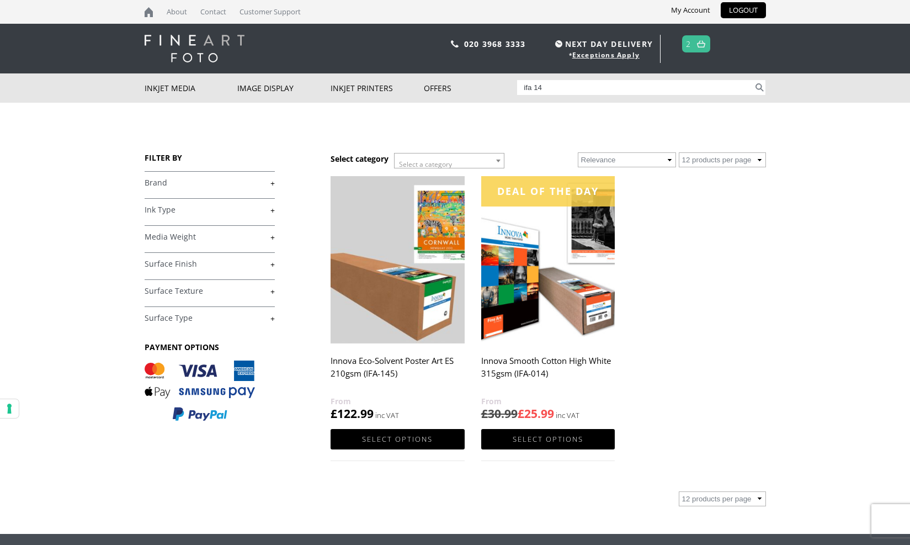  Describe the element at coordinates (210, 347) in the screenshot. I see `h3: PAYMENT OPTIONS` at that location.